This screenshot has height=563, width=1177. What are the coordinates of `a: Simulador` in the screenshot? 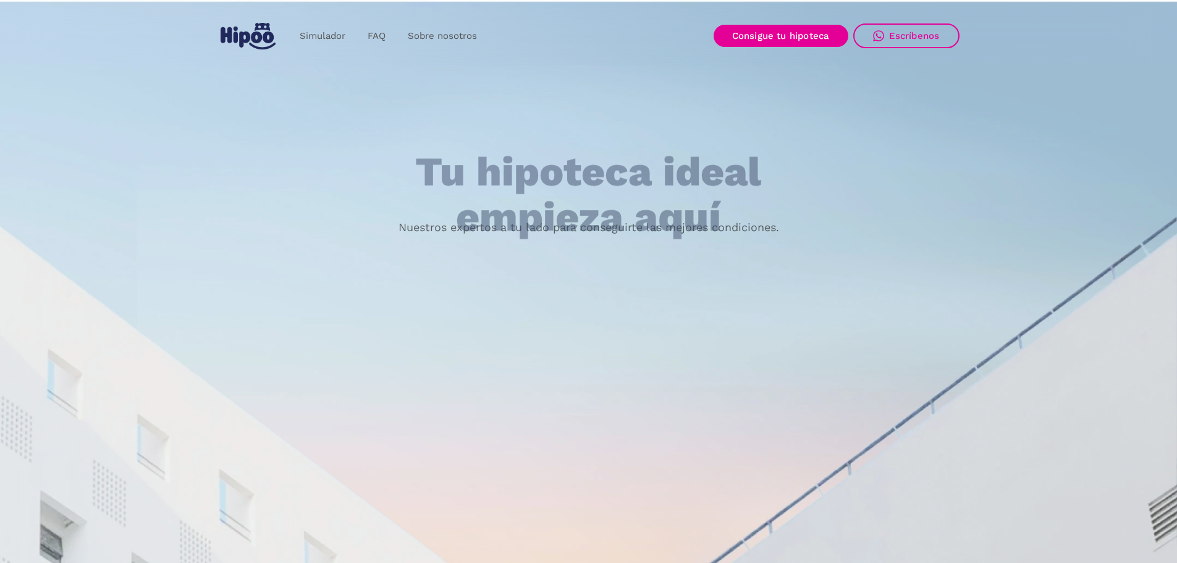 It's located at (322, 36).